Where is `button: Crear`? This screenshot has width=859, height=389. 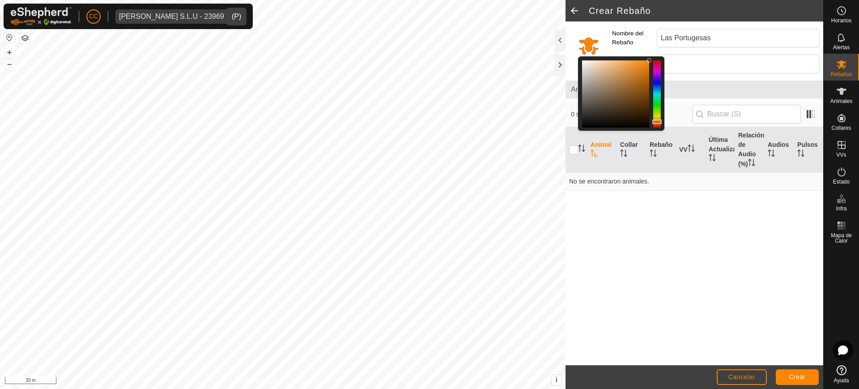 button: Crear is located at coordinates (798, 377).